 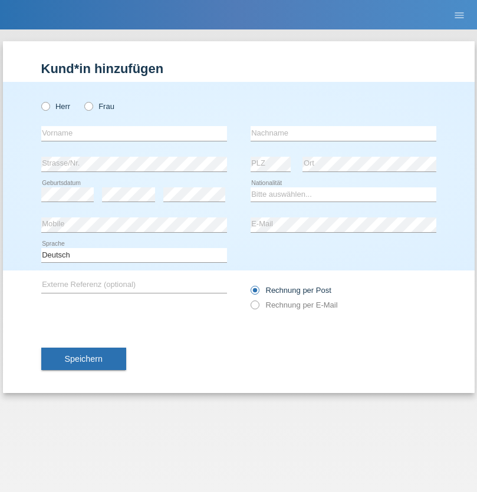 I want to click on span: Speichern, so click(x=84, y=359).